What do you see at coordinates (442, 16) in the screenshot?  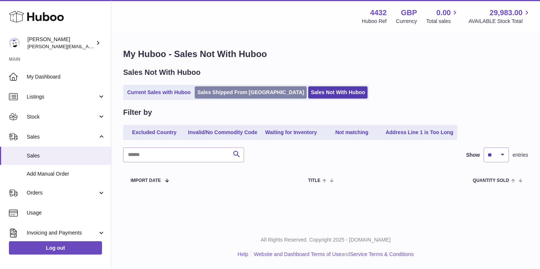 I see `a: 0.00 Total sales` at bounding box center [442, 16].